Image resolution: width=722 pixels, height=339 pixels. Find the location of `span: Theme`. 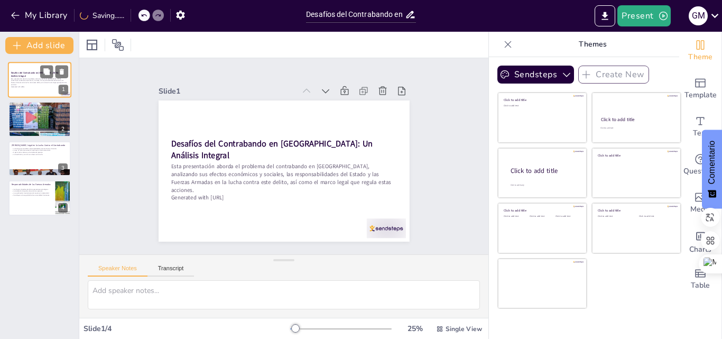

span: Theme is located at coordinates (700, 57).